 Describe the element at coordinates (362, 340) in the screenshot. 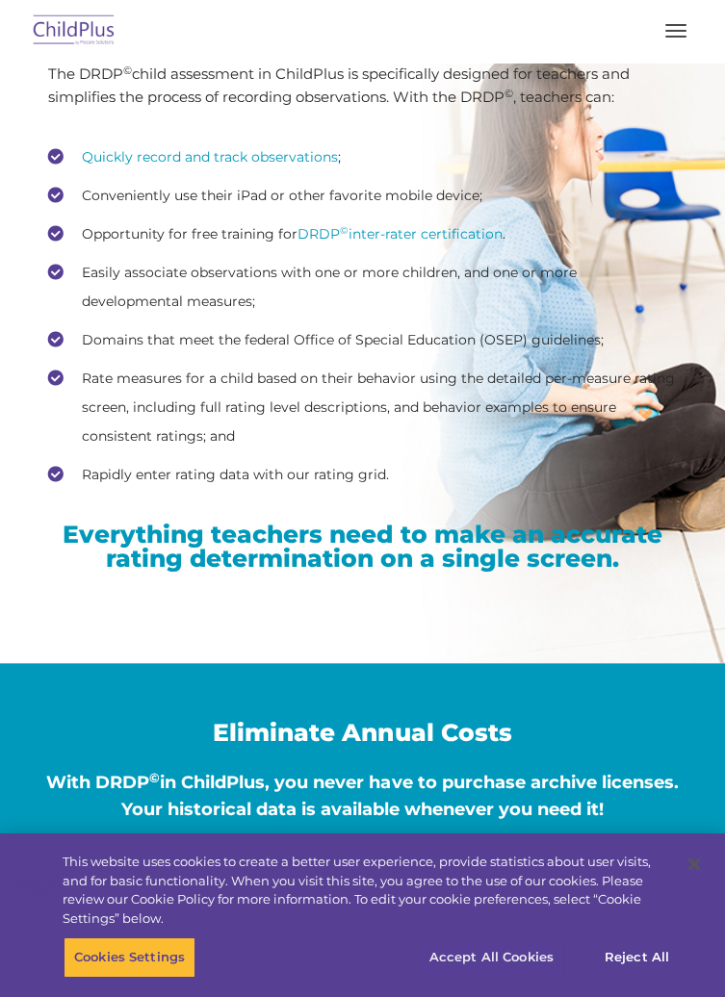

I see `li: Domains that meet the federal Office of Special Education (OSEP) guidelines;` at that location.